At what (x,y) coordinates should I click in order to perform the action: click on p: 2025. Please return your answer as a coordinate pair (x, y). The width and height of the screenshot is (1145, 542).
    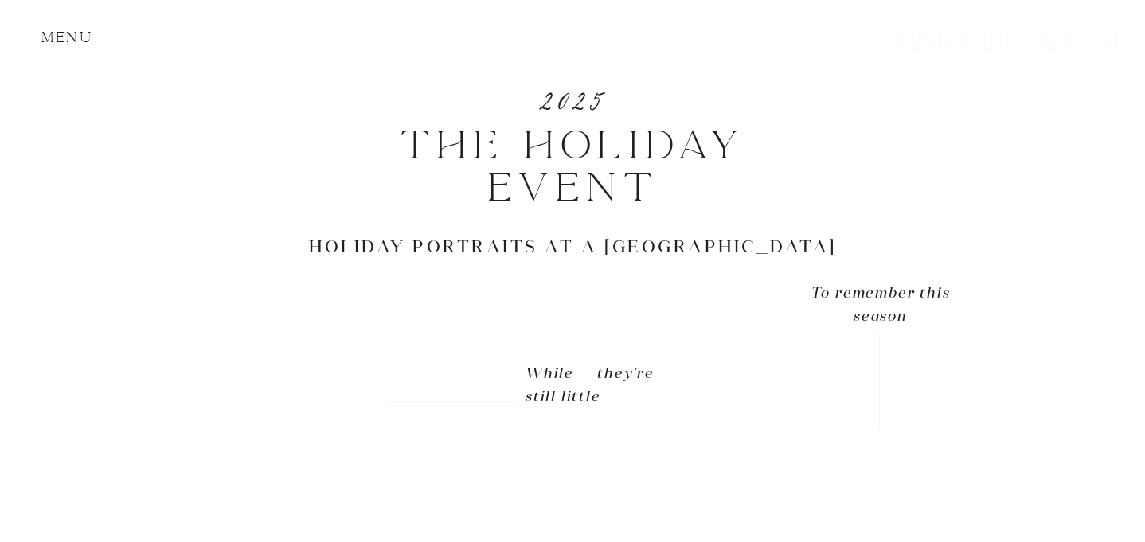
    Looking at the image, I should click on (573, 90).